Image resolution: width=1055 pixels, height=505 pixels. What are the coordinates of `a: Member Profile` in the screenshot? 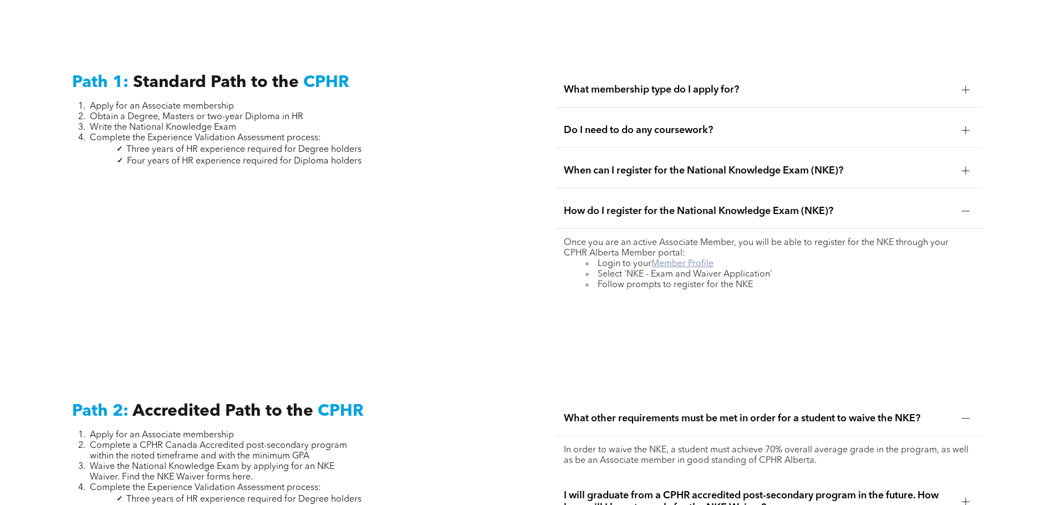 It's located at (683, 264).